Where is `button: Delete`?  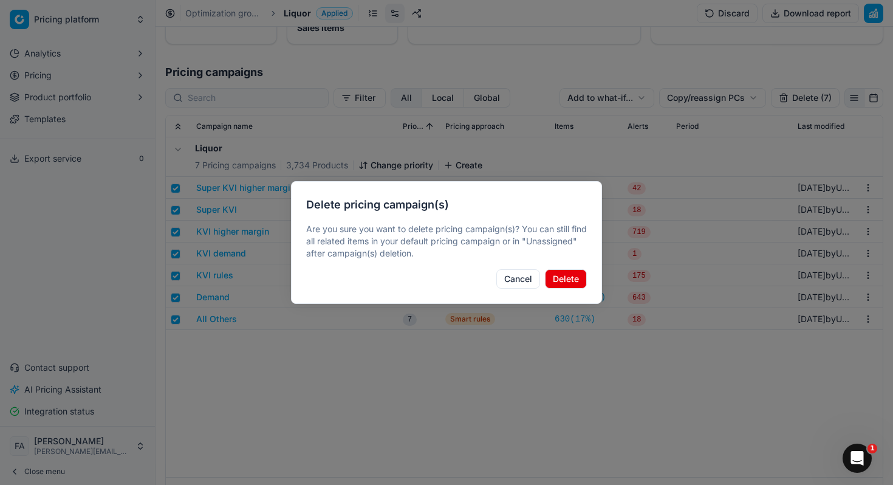 button: Delete is located at coordinates (566, 279).